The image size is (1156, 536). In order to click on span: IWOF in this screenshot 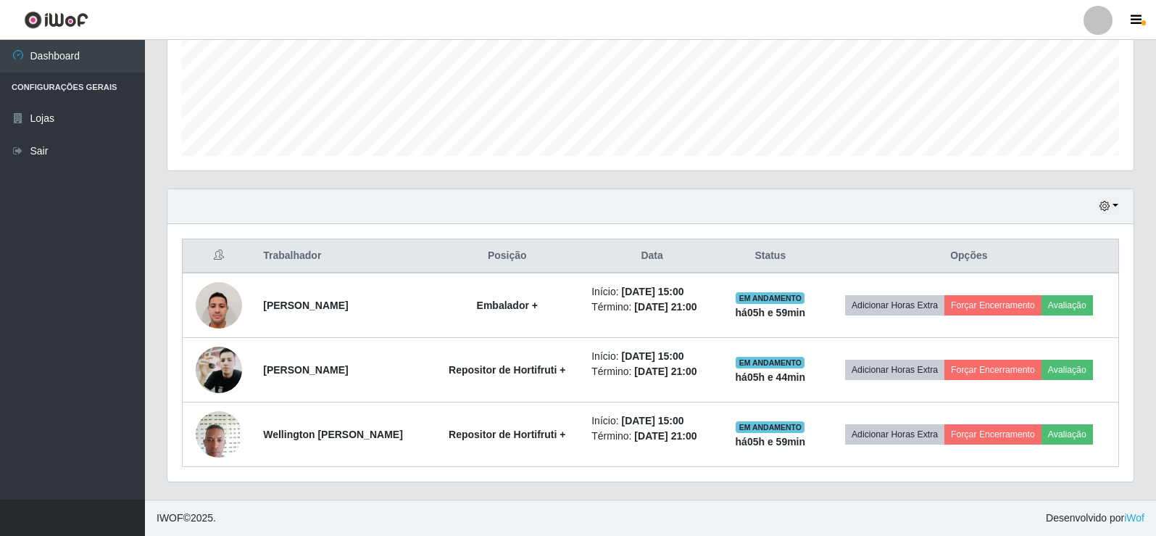, I will do `click(170, 518)`.